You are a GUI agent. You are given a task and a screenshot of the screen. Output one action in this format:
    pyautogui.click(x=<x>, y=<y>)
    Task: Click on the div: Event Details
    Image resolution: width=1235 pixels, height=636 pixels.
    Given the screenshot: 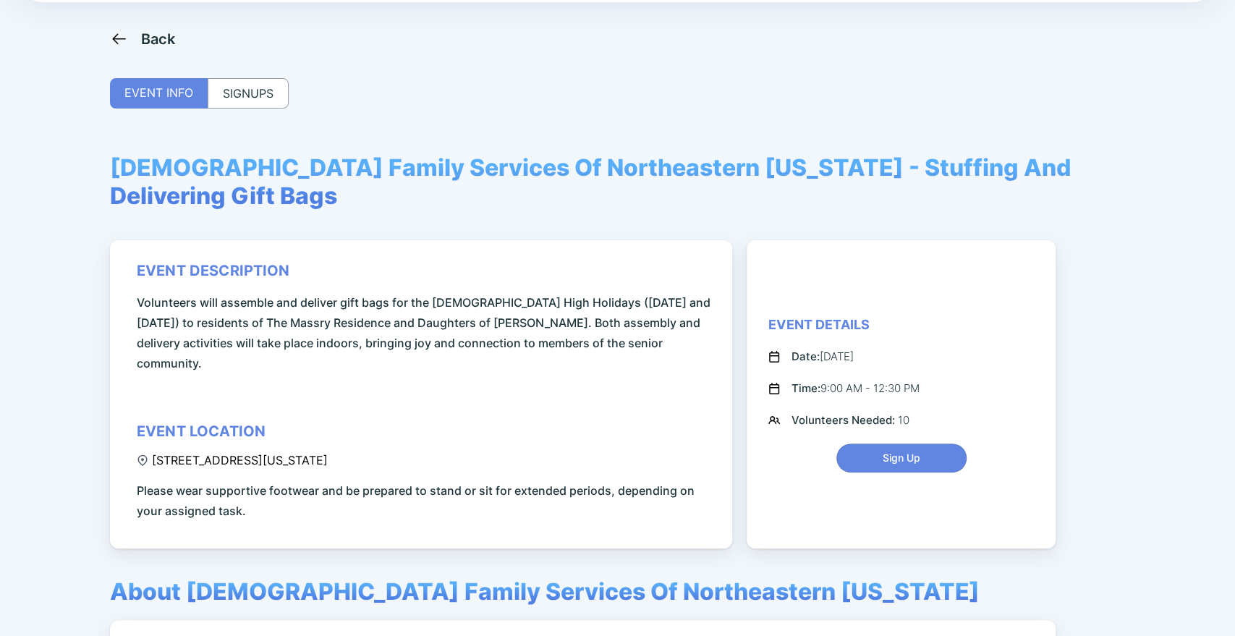 What is the action you would take?
    pyautogui.click(x=819, y=325)
    